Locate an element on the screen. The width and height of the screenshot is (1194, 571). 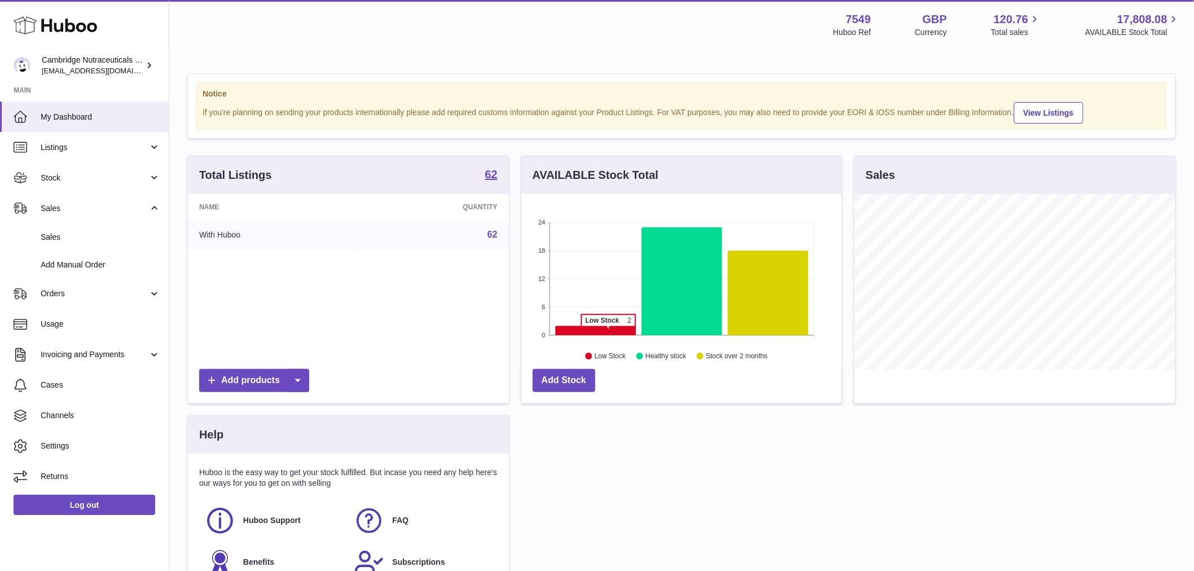
a: Add Stock is located at coordinates (564, 380).